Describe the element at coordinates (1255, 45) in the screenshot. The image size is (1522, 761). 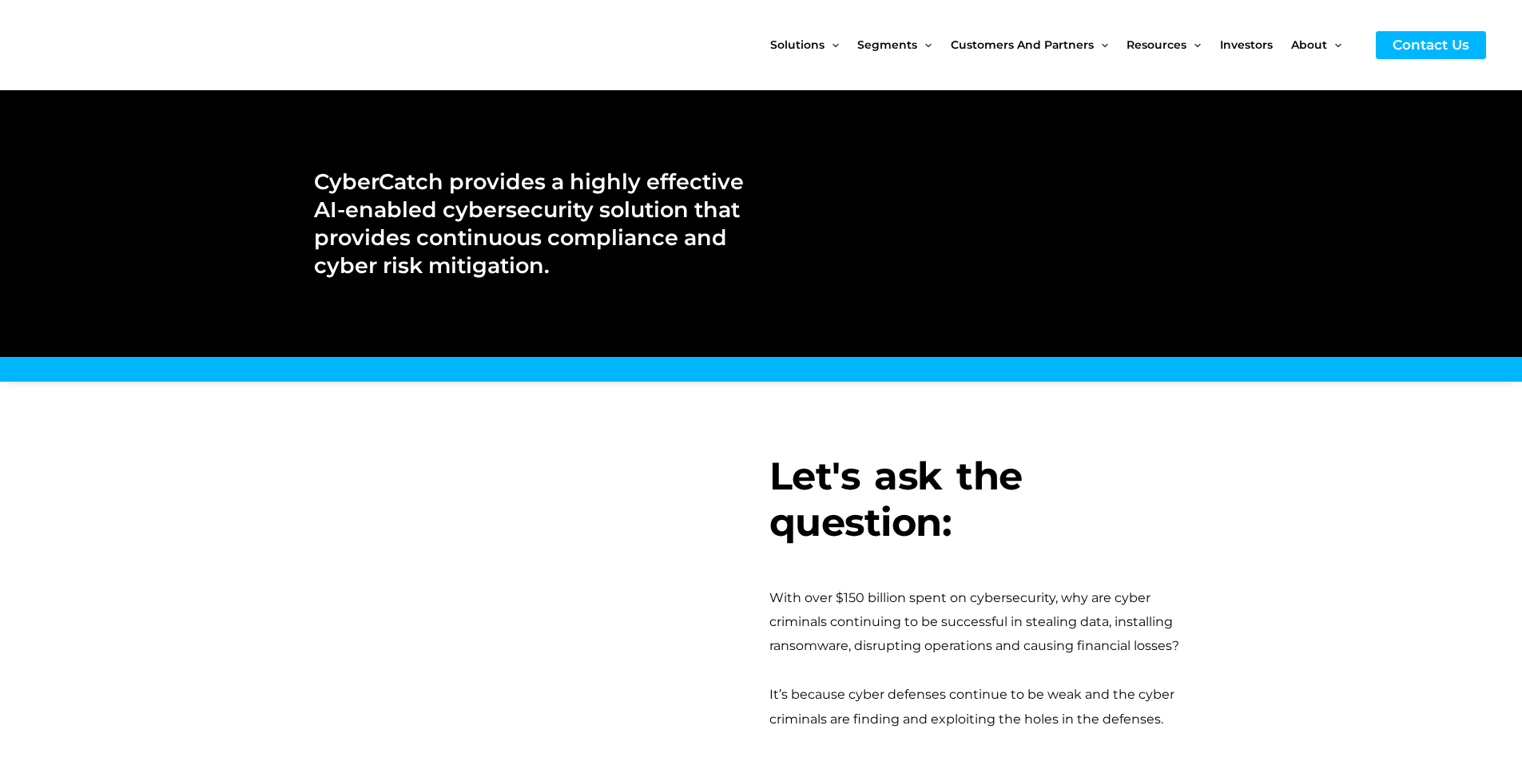
I see `a: Investors` at that location.